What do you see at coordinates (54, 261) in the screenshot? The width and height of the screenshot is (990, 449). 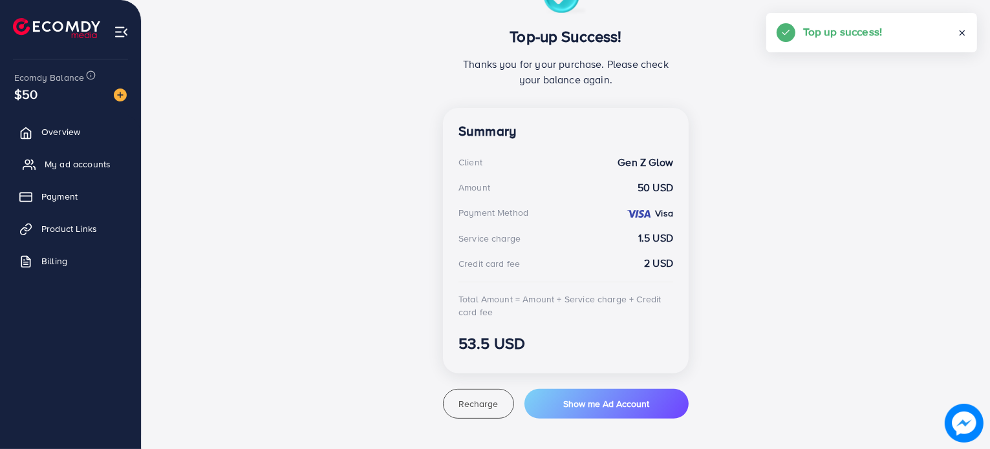 I see `span: Billing` at bounding box center [54, 261].